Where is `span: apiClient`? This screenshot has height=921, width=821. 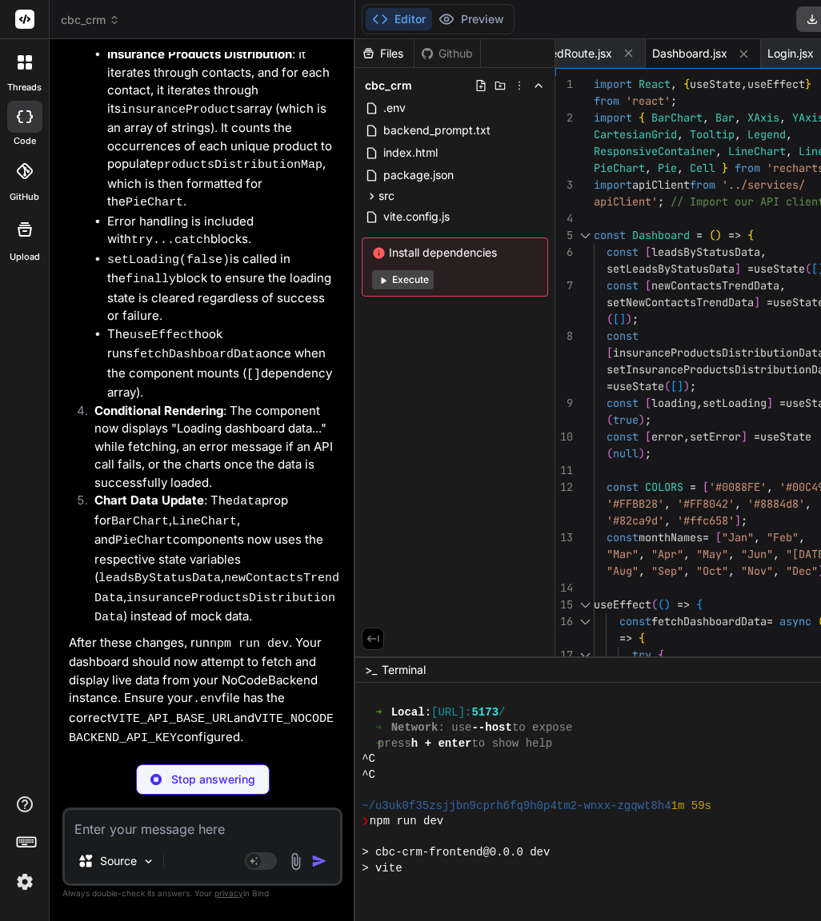
span: apiClient is located at coordinates (661, 185).